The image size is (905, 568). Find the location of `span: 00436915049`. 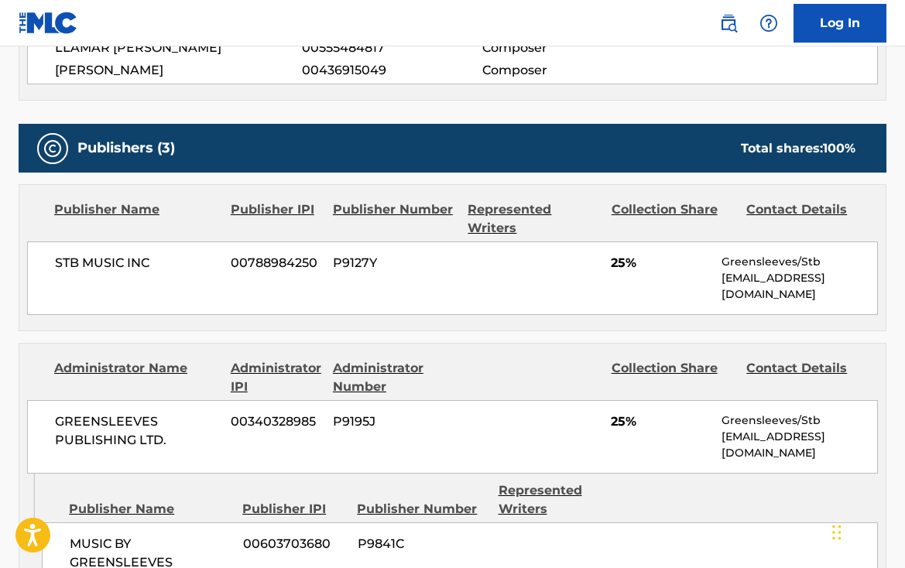

span: 00436915049 is located at coordinates (393, 70).